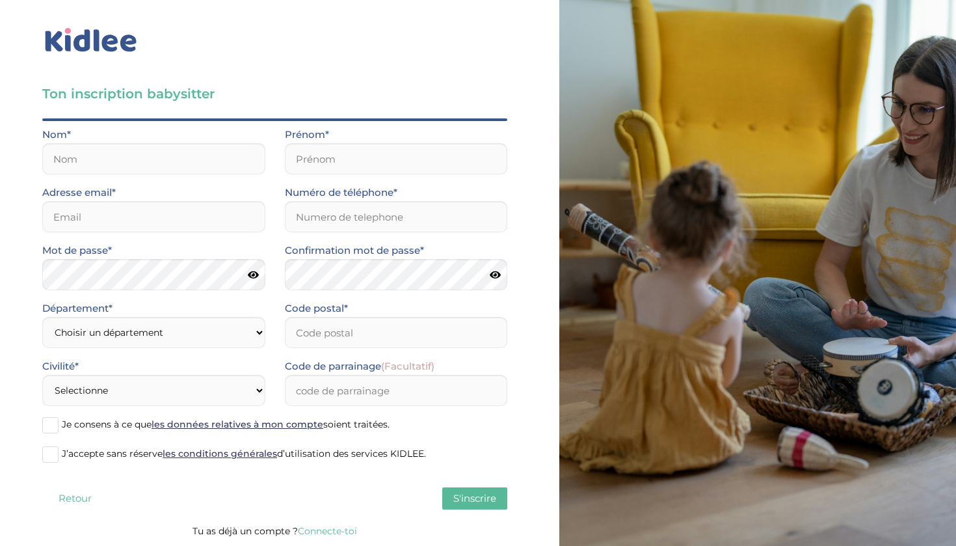  What do you see at coordinates (316, 308) in the screenshot?
I see `label: Code postal*` at bounding box center [316, 308].